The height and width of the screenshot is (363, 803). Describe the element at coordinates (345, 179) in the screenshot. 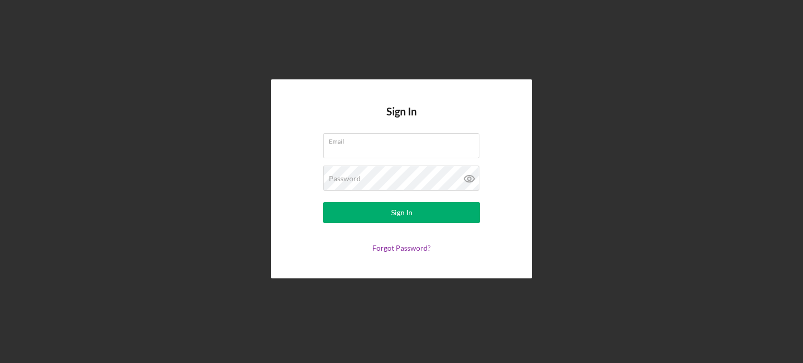

I see `label: Password` at that location.